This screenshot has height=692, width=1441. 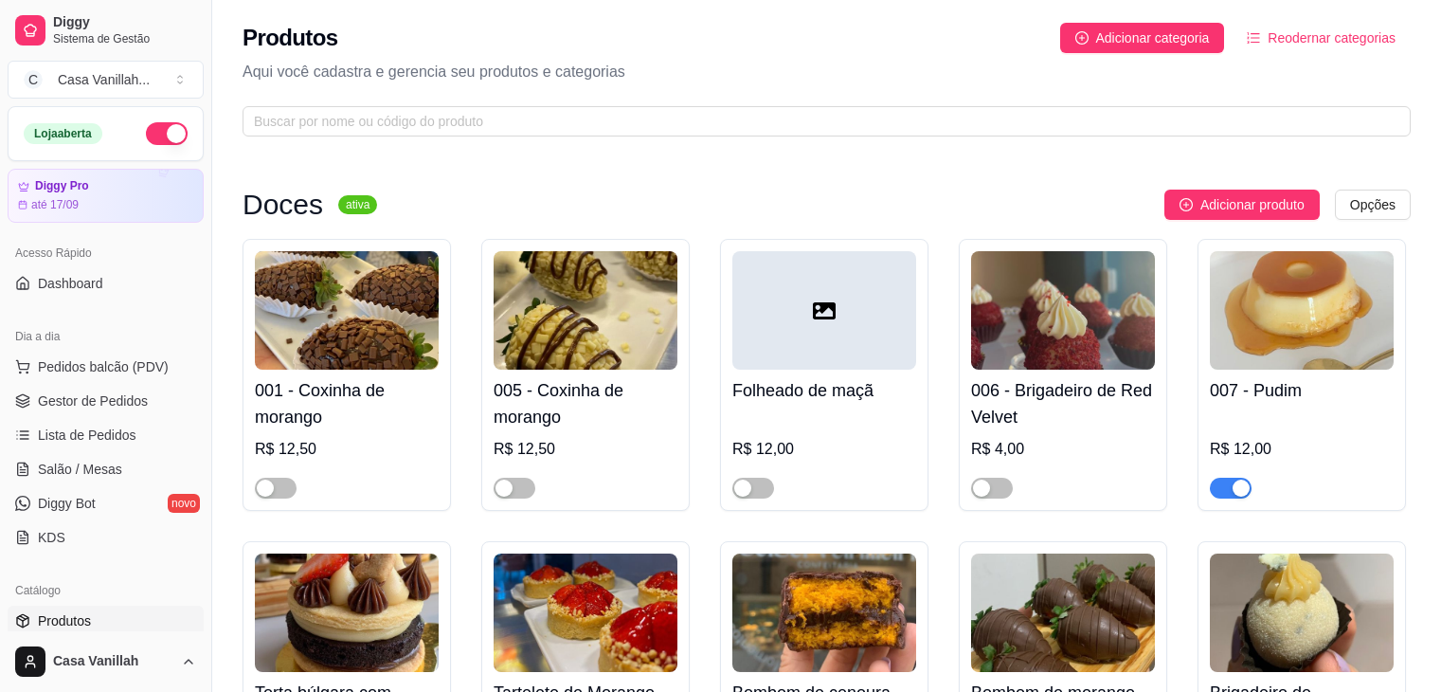 What do you see at coordinates (105, 401) in the screenshot?
I see `a: Gestor de Pedidos` at bounding box center [105, 401].